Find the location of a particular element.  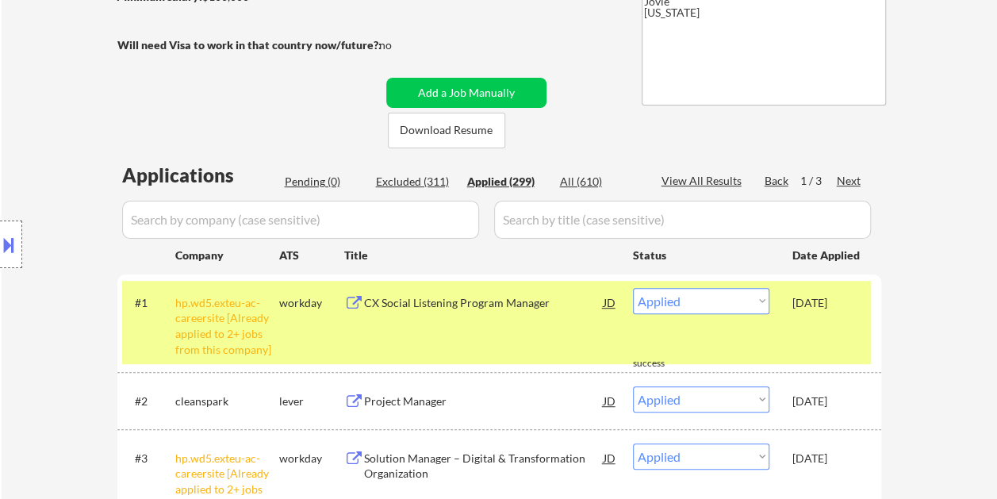

button: Download Resume is located at coordinates (446, 130).